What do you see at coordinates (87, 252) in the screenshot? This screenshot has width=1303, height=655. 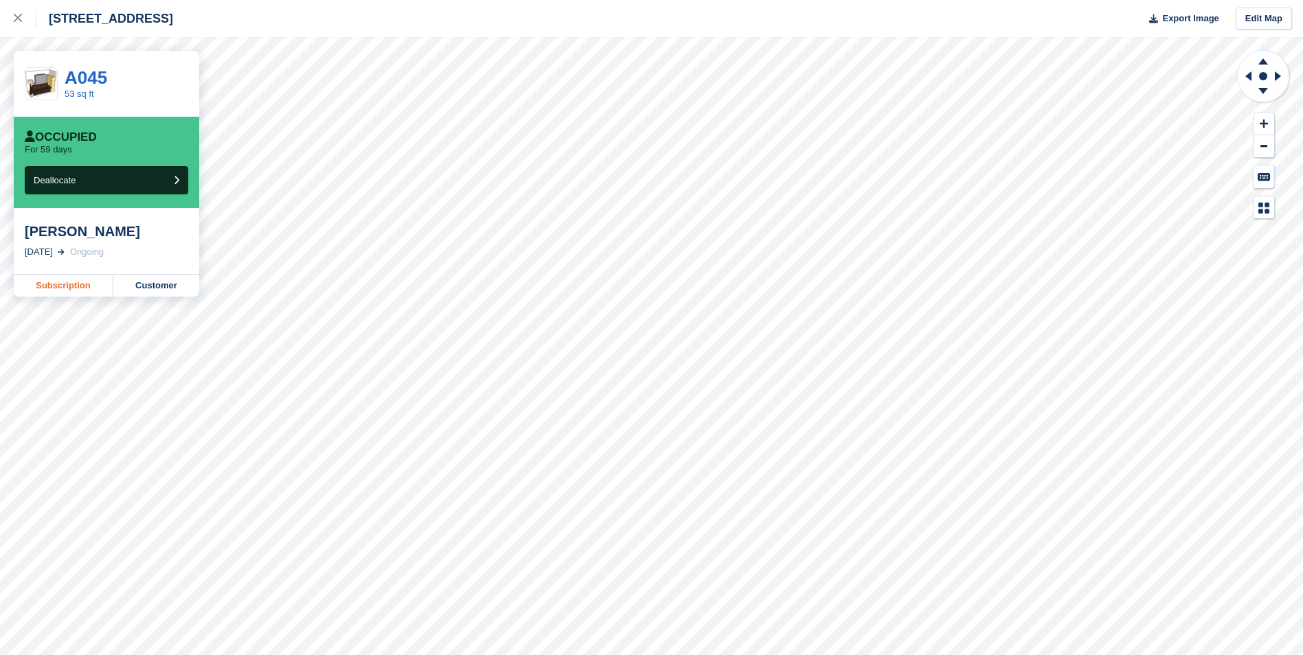 I see `div: Ongoing` at bounding box center [87, 252].